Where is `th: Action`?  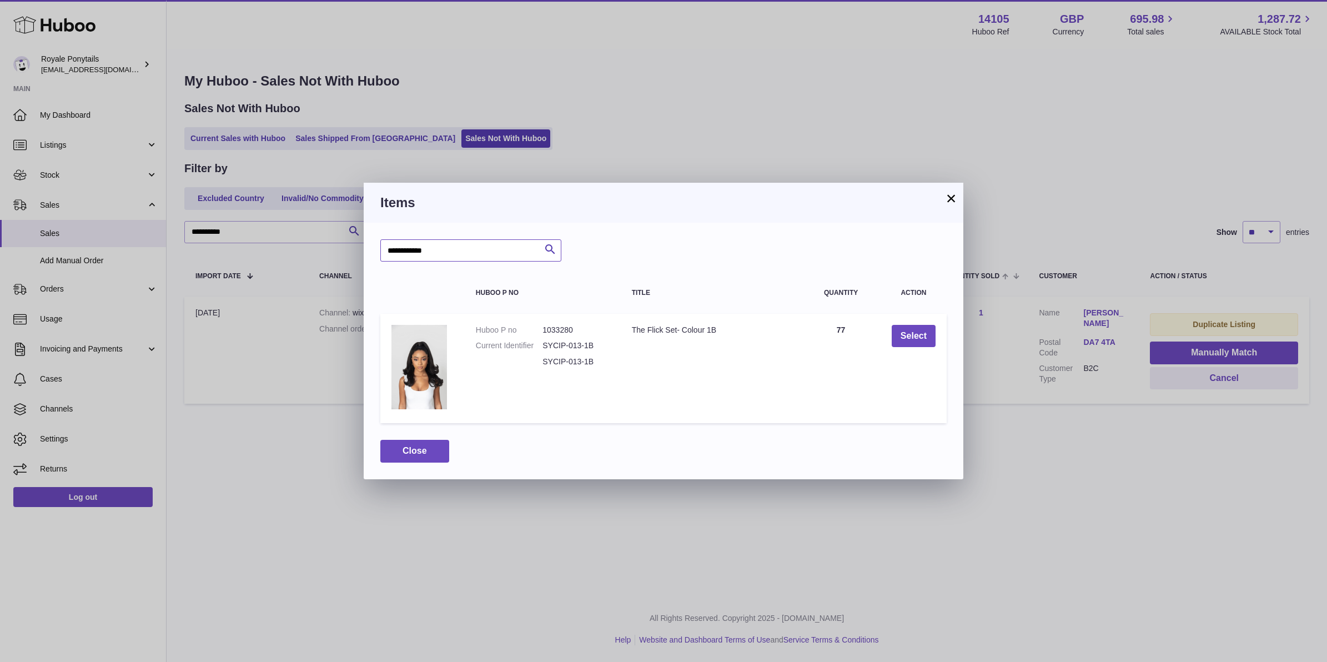
th: Action is located at coordinates (914, 293).